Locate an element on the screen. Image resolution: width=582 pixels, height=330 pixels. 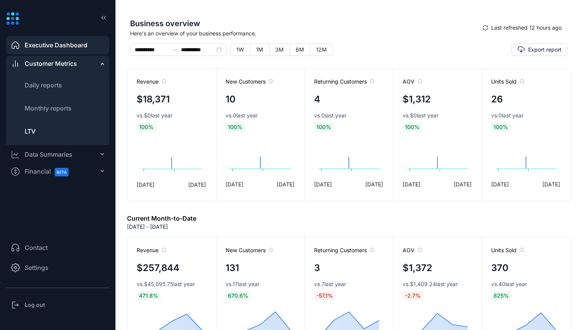
span: sync is located at coordinates (485, 28).